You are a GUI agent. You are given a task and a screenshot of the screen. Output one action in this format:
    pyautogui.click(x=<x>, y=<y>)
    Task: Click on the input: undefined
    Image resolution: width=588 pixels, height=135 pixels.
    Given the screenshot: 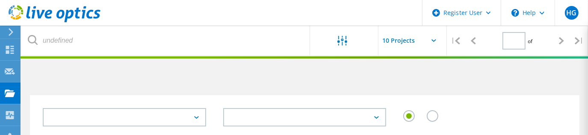 What is the action you would take?
    pyautogui.click(x=166, y=41)
    